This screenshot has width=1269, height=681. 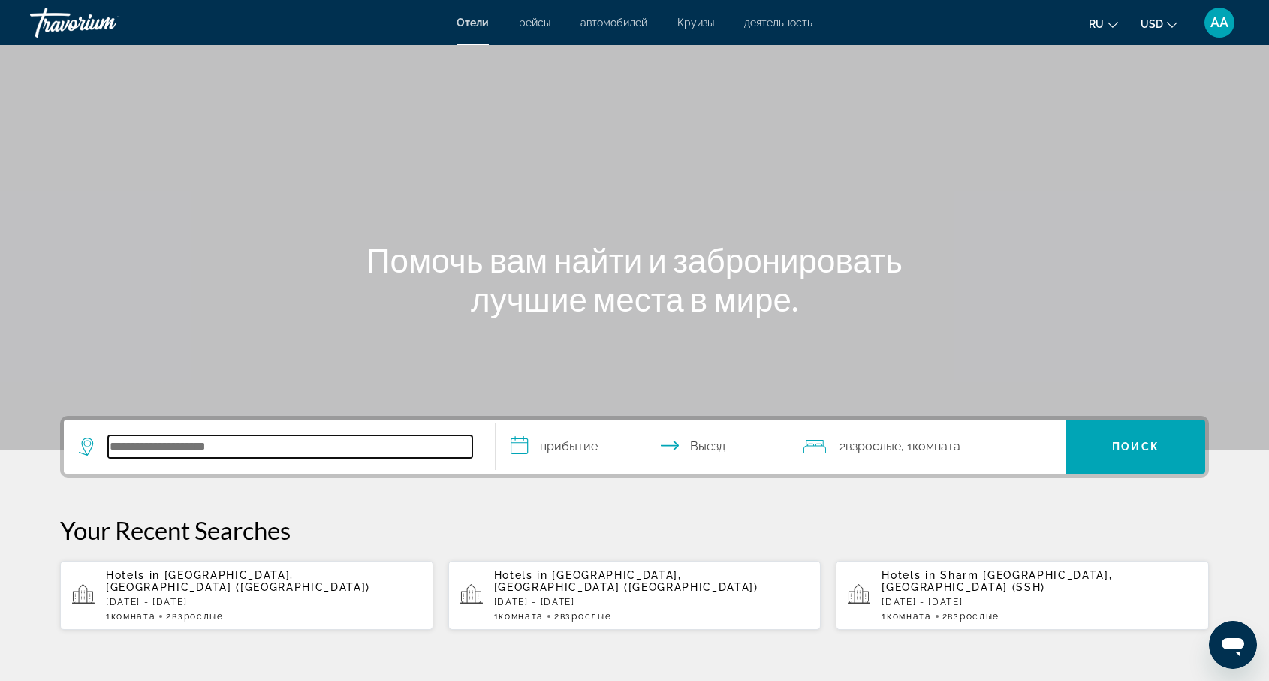 I want to click on span: Круизы, so click(x=695, y=23).